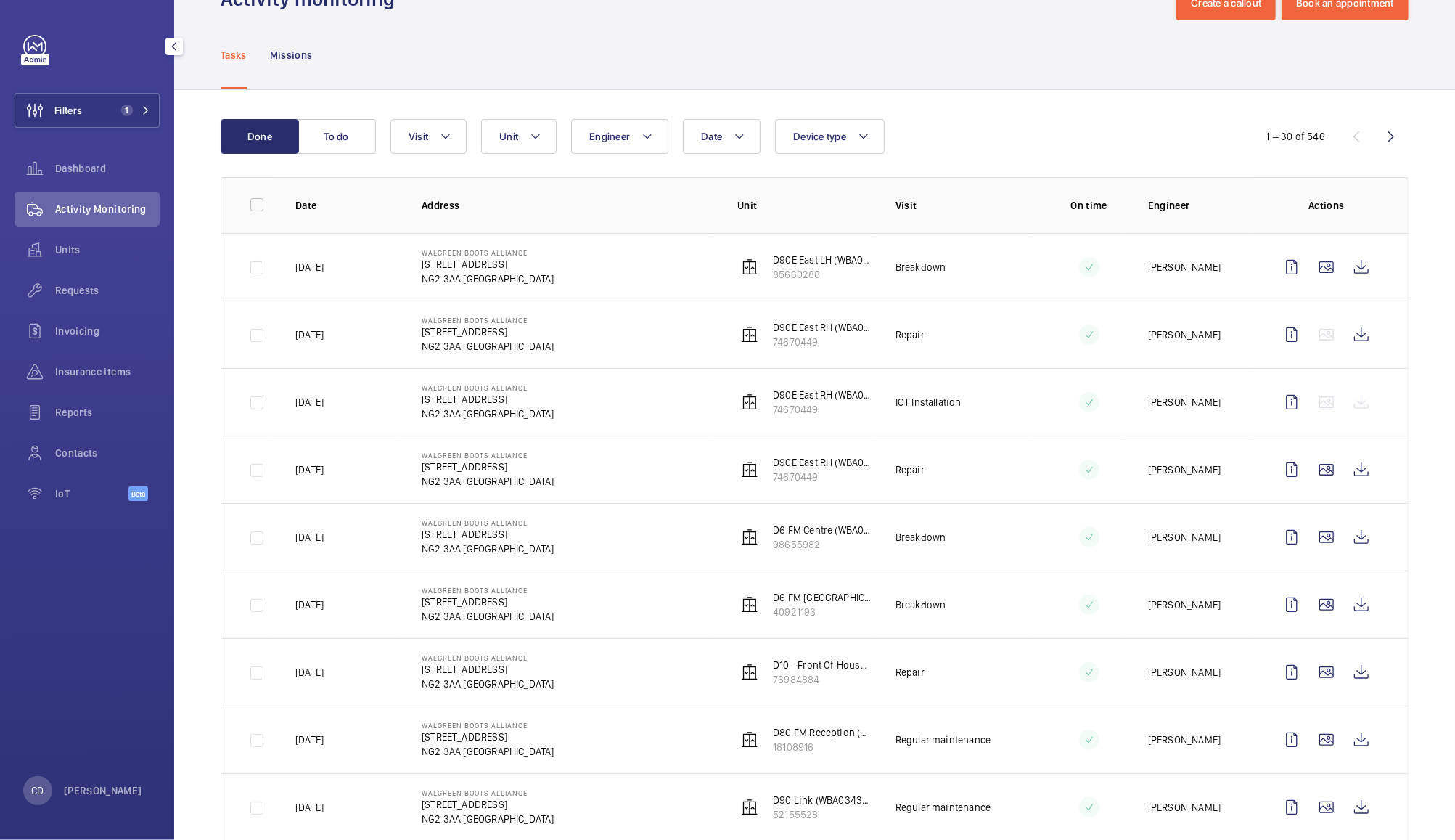  I want to click on span: Reports, so click(107, 412).